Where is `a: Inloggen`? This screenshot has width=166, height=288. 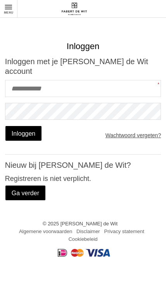 a: Inloggen is located at coordinates (23, 133).